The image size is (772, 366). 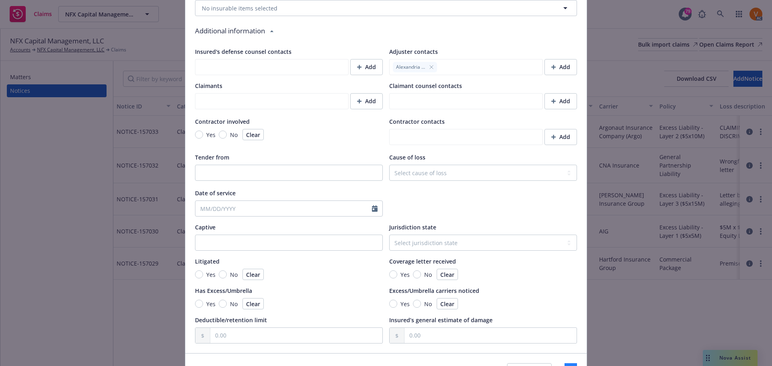 I want to click on span: Claimant counsel contacts, so click(x=425, y=86).